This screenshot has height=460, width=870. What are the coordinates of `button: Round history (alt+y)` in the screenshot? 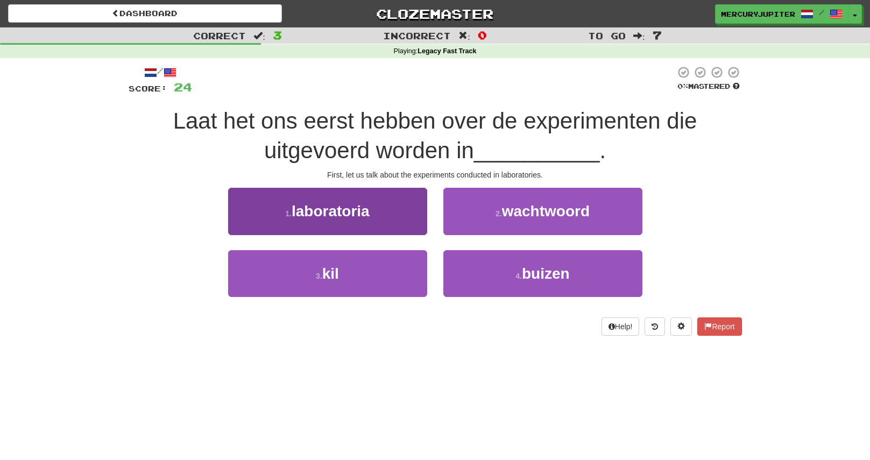 It's located at (655, 327).